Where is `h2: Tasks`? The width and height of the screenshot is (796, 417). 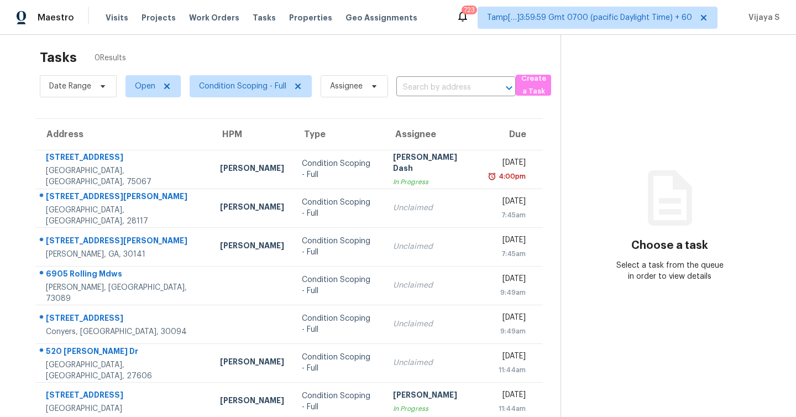 h2: Tasks is located at coordinates (58, 58).